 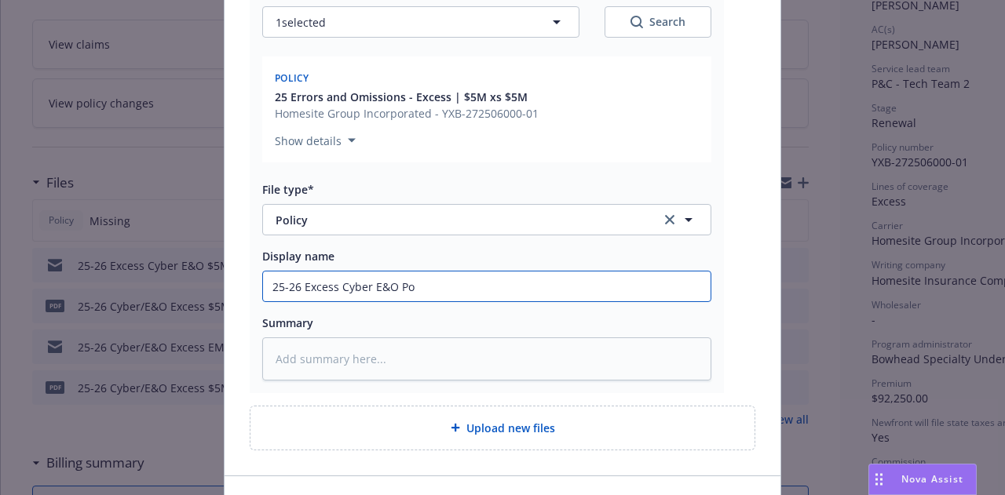 I want to click on span: Display name, so click(x=298, y=256).